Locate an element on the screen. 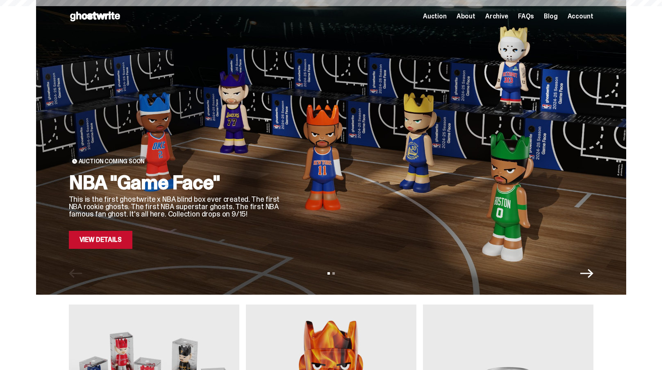  a: About is located at coordinates (466, 16).